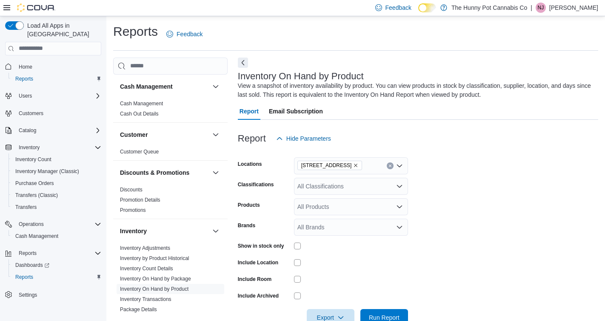 This screenshot has height=321, width=605. Describe the element at coordinates (184, 34) in the screenshot. I see `a: Feedback` at that location.